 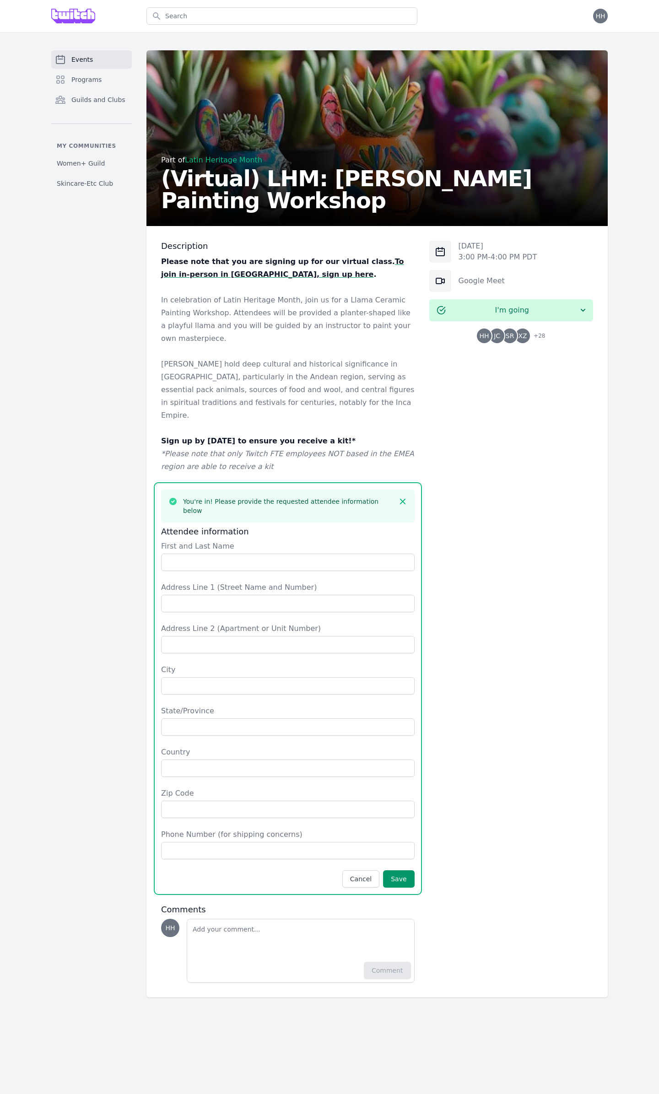 I want to click on h3: You're in! Please provide the requested attendee information below, so click(x=288, y=506).